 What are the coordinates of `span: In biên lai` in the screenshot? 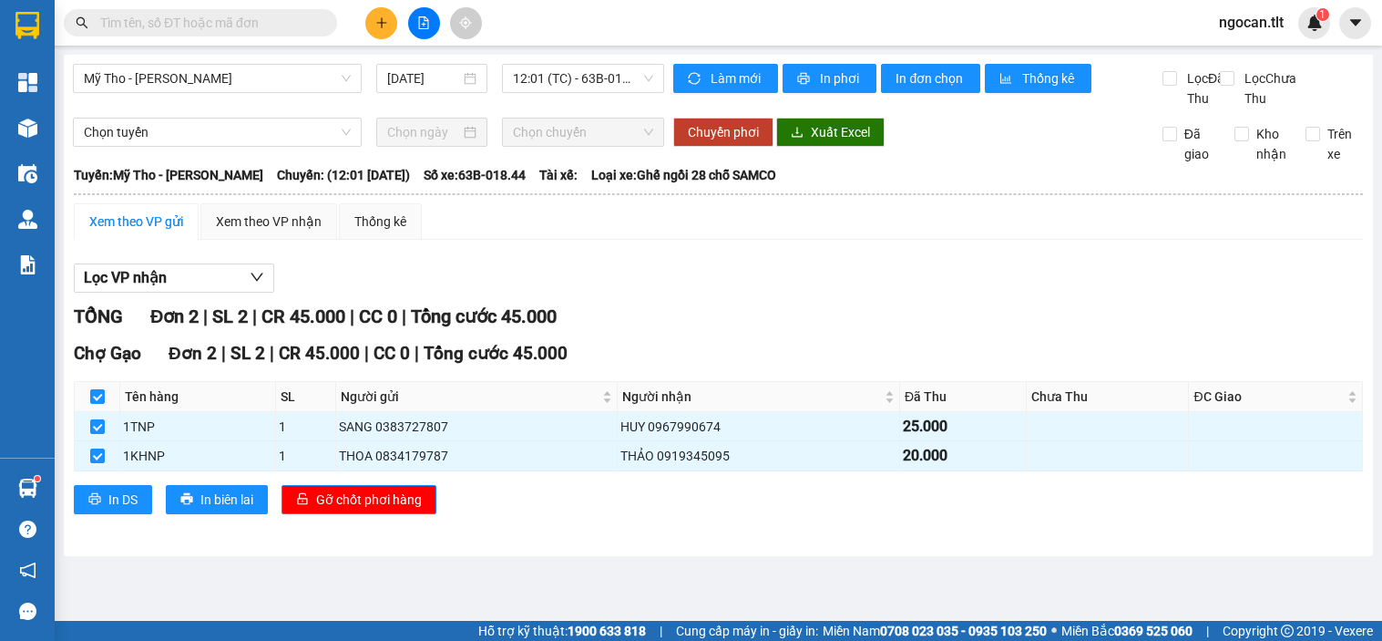 It's located at (227, 499).